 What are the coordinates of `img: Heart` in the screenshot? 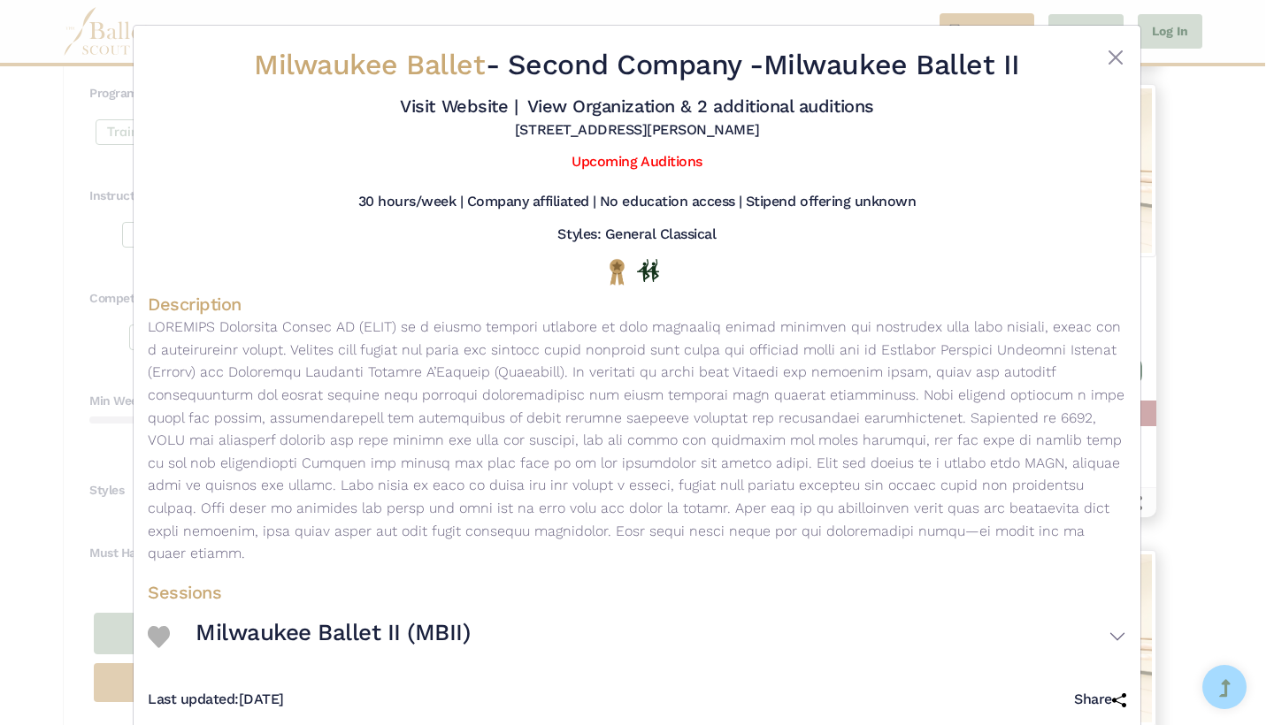 It's located at (158, 637).